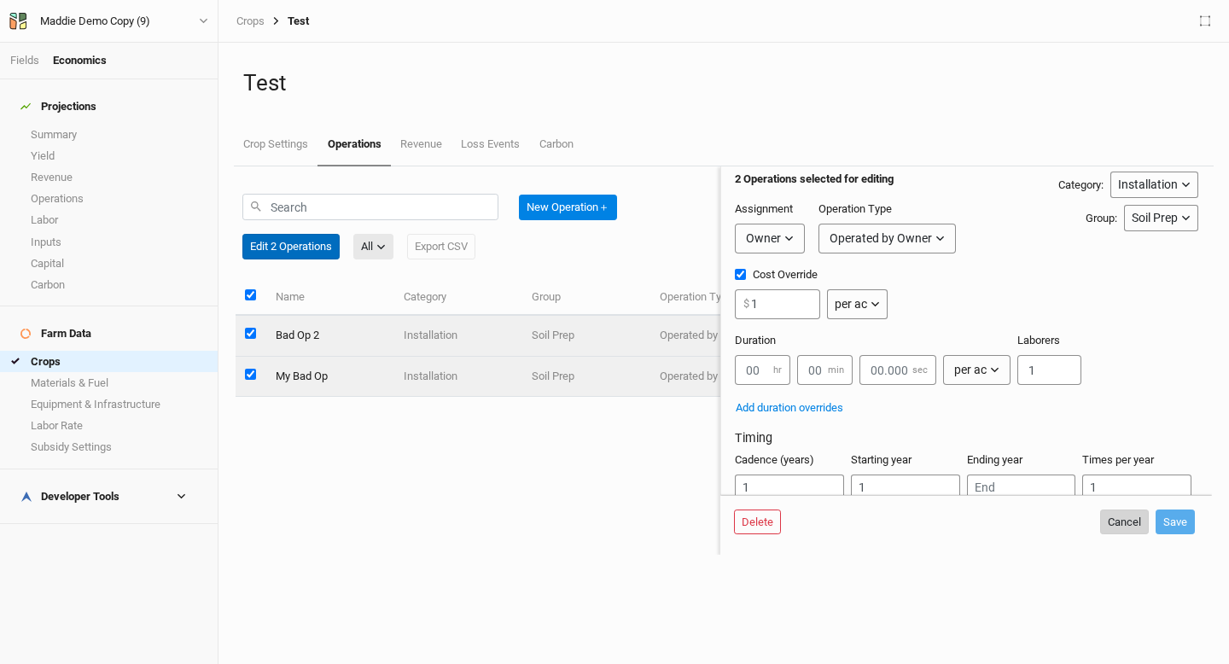  What do you see at coordinates (329, 335) in the screenshot?
I see `td: Bad Op 2` at bounding box center [329, 335].